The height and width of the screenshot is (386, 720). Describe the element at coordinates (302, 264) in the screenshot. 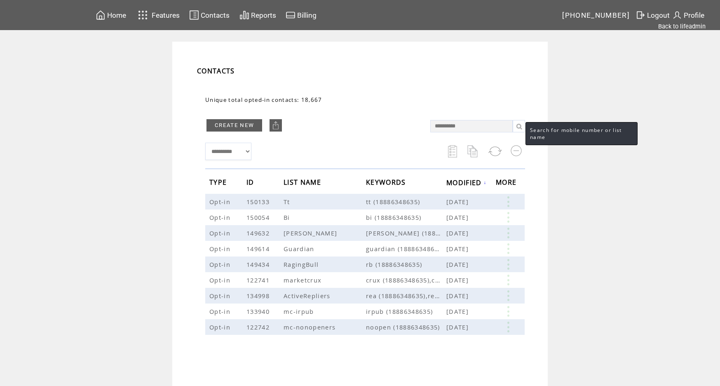

I see `span: RagingBull` at that location.